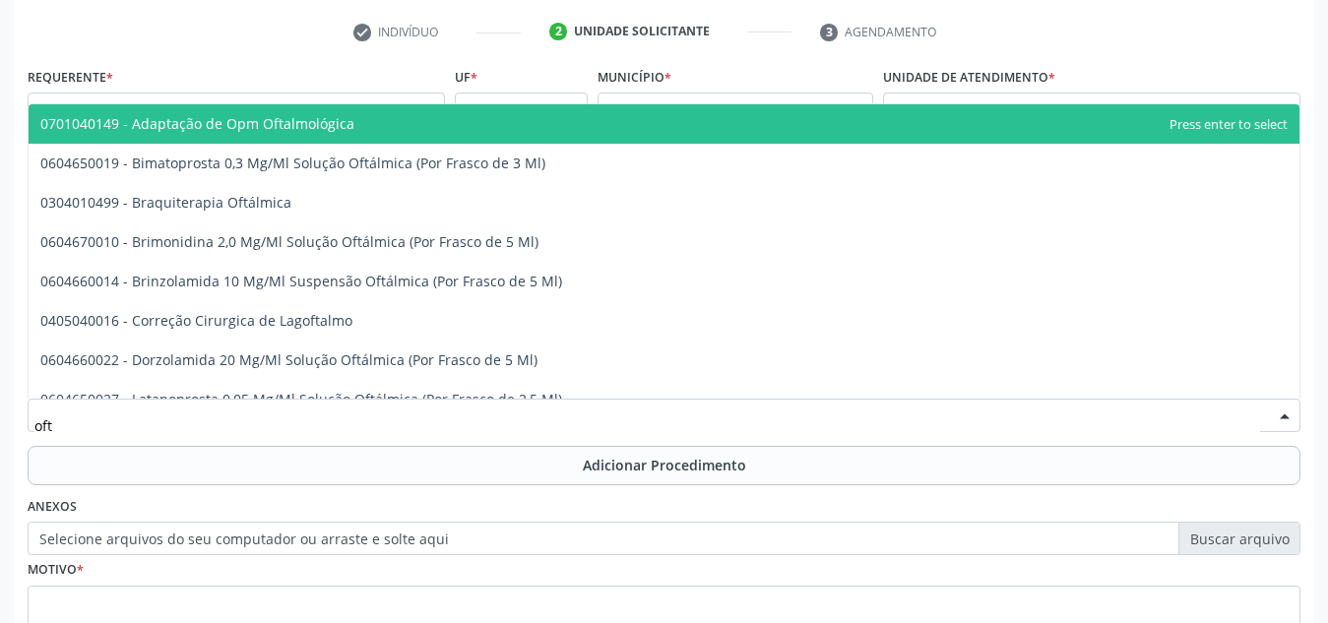  Describe the element at coordinates (289, 241) in the screenshot. I see `span: 0604670010 - Brimonidina 2,0 Mg/Ml Solução Oftálmica (Por Frasco de 5 Ml)` at that location.